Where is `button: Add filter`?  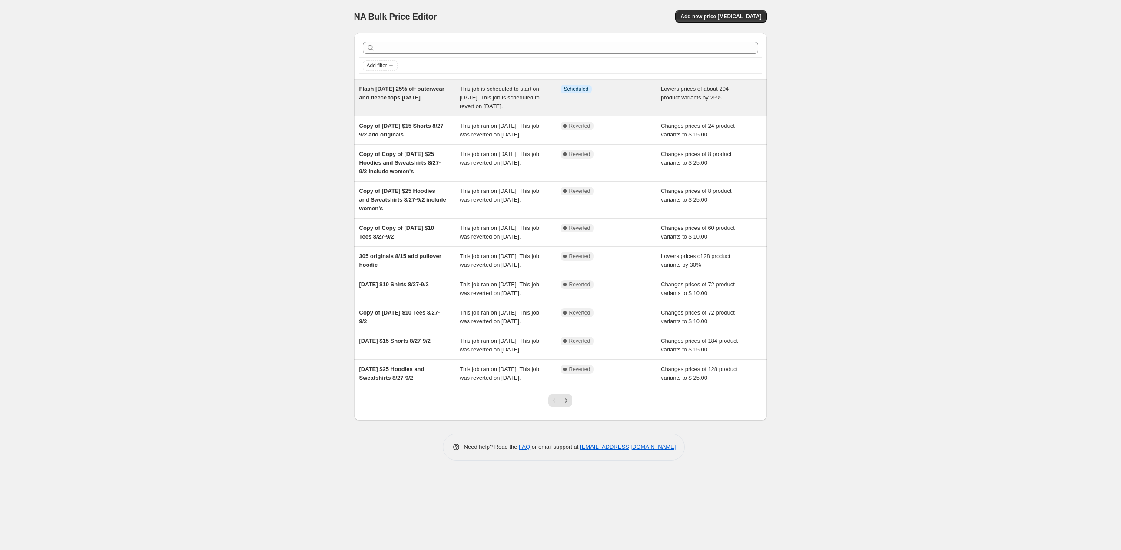
button: Add filter is located at coordinates (380, 66).